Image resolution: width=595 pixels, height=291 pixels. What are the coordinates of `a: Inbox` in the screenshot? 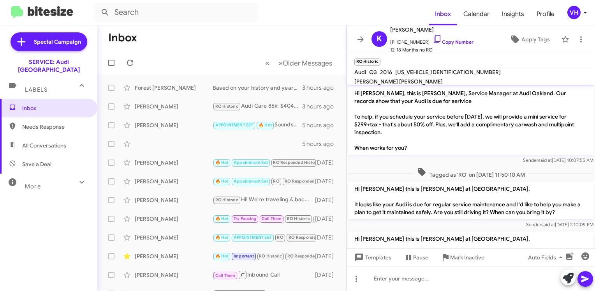 It's located at (443, 14).